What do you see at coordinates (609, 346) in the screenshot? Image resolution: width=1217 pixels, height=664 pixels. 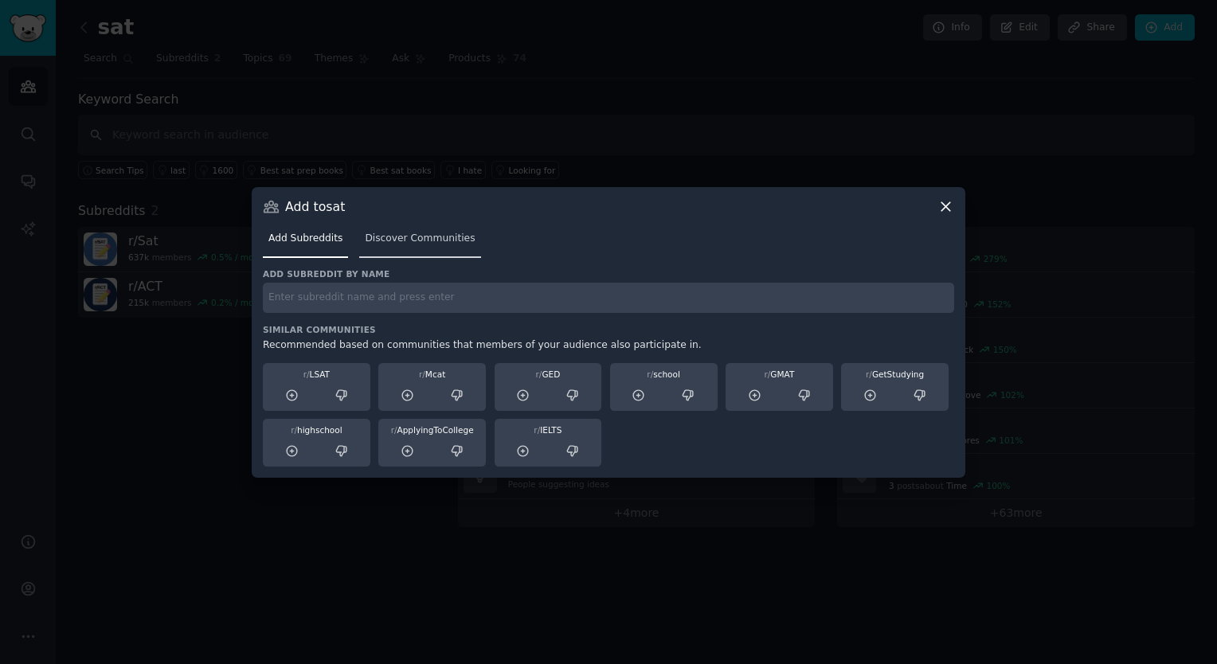 I see `div: Recommended based on communities that members of your audience also participate in.` at bounding box center [609, 346].